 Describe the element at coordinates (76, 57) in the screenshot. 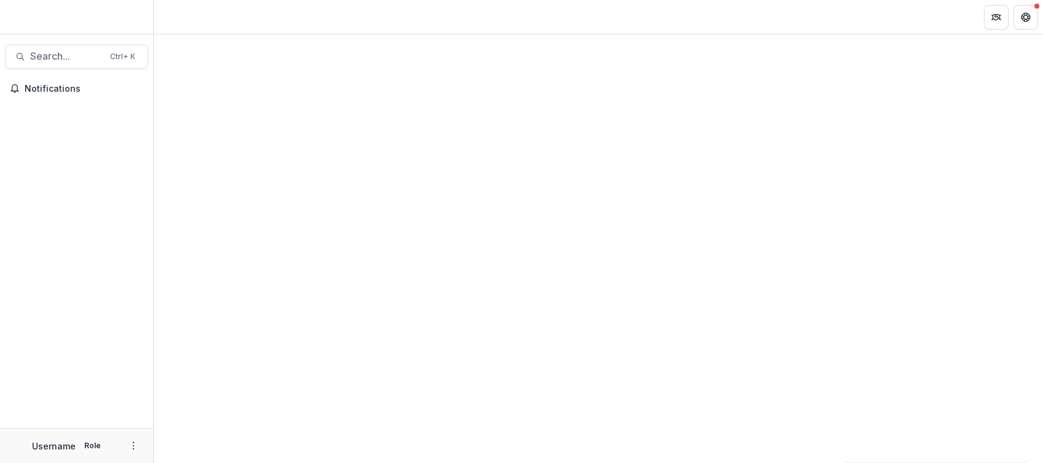

I see `button: Search...` at that location.